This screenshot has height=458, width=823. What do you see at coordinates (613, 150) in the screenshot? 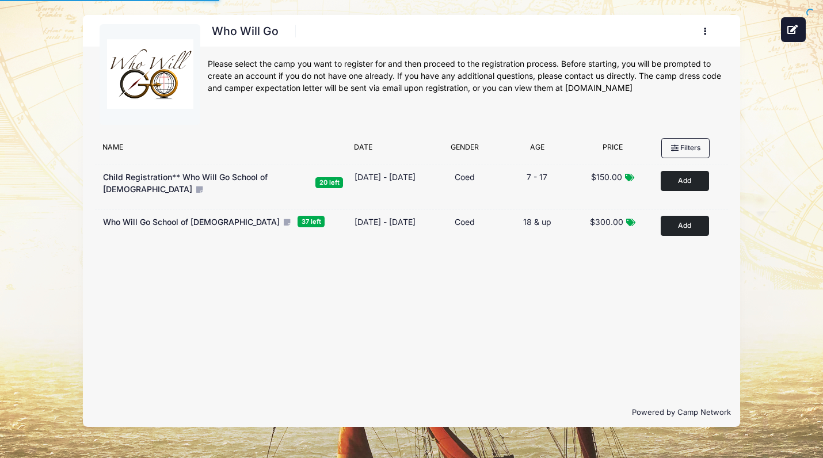
I see `div: Price` at bounding box center [613, 150].